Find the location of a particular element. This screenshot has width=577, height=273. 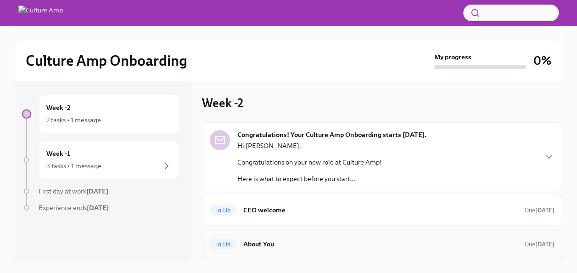

h2: Culture Amp Onboarding is located at coordinates (106, 61).